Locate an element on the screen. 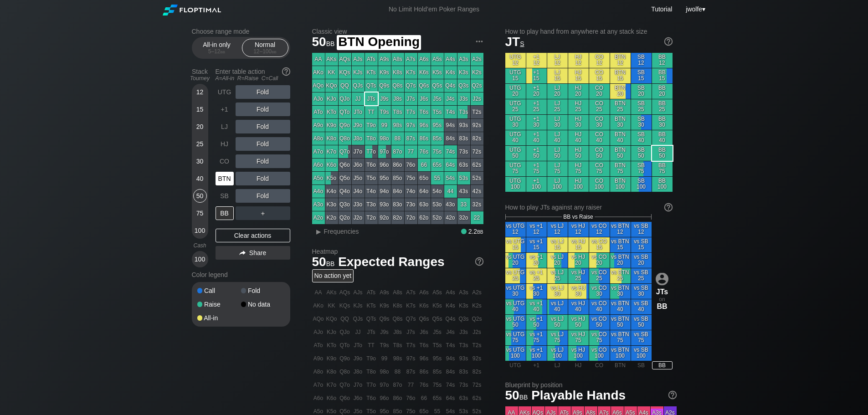 Image resolution: width=868 pixels, height=415 pixels. div: CO is located at coordinates (225, 161).